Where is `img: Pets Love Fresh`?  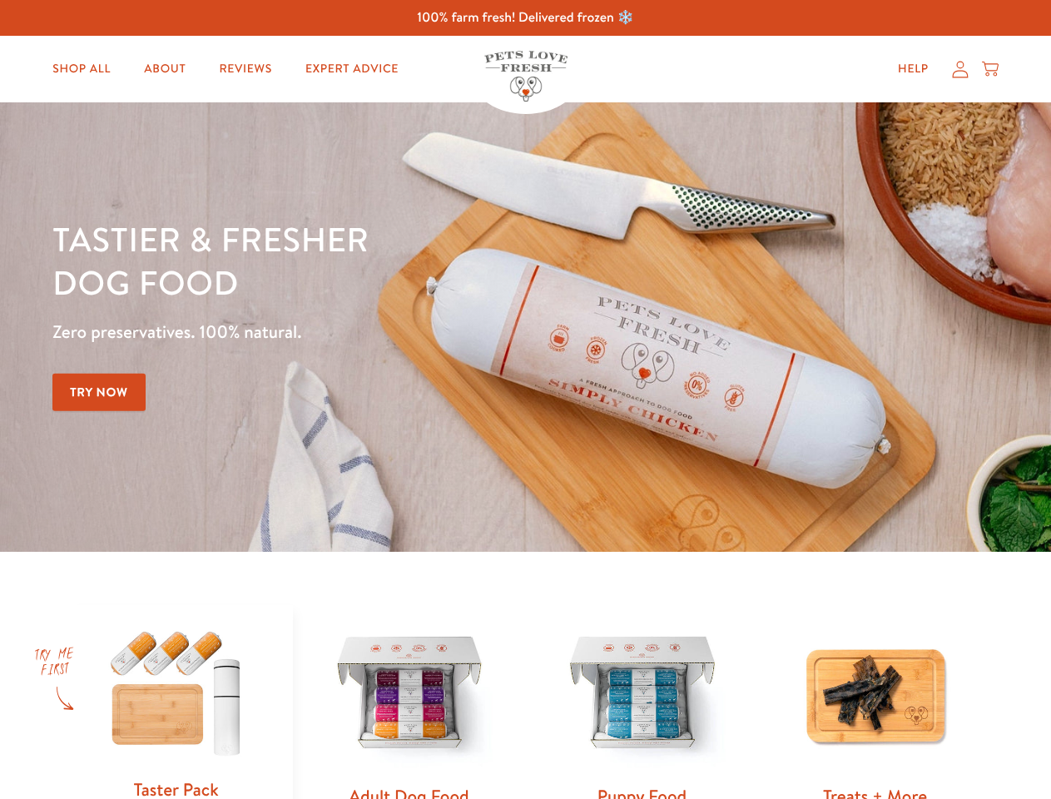 img: Pets Love Fresh is located at coordinates (526, 76).